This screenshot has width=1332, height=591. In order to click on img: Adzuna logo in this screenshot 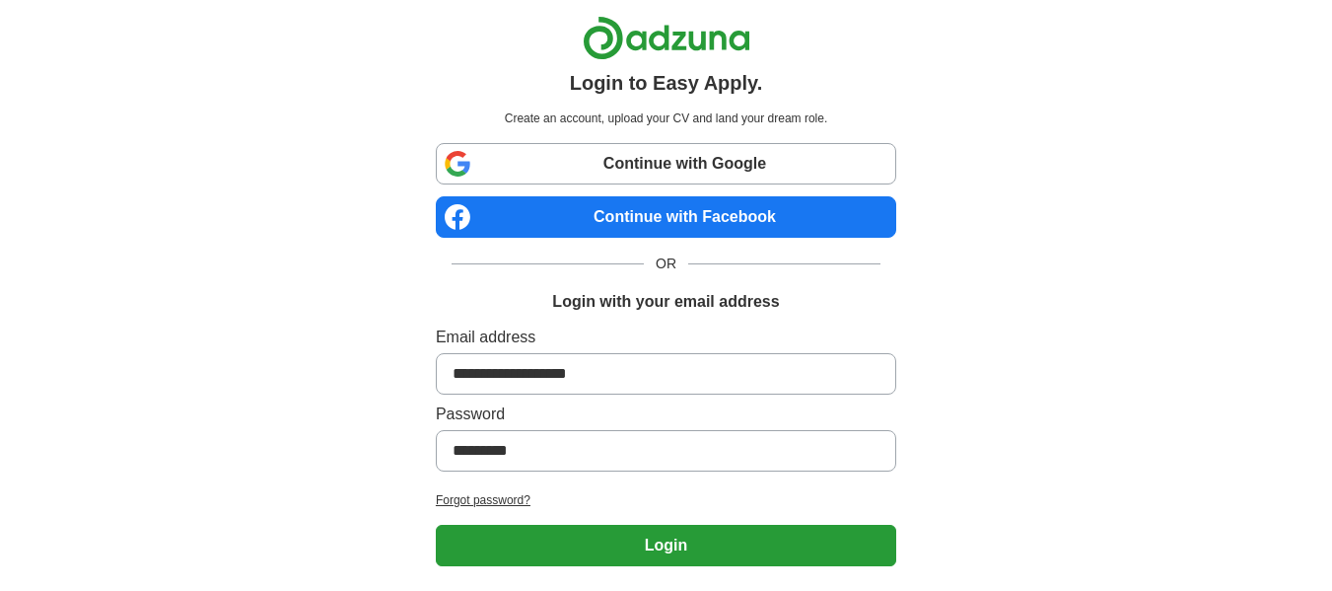, I will do `click(666, 37)`.